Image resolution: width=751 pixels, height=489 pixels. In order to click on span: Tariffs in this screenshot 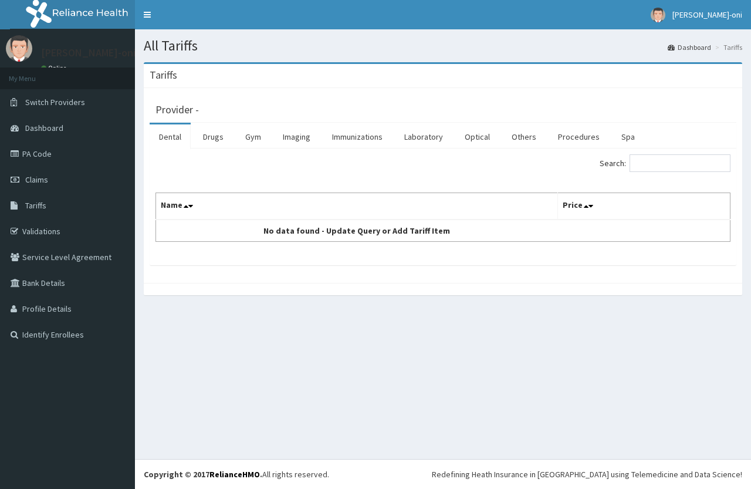, I will do `click(36, 205)`.